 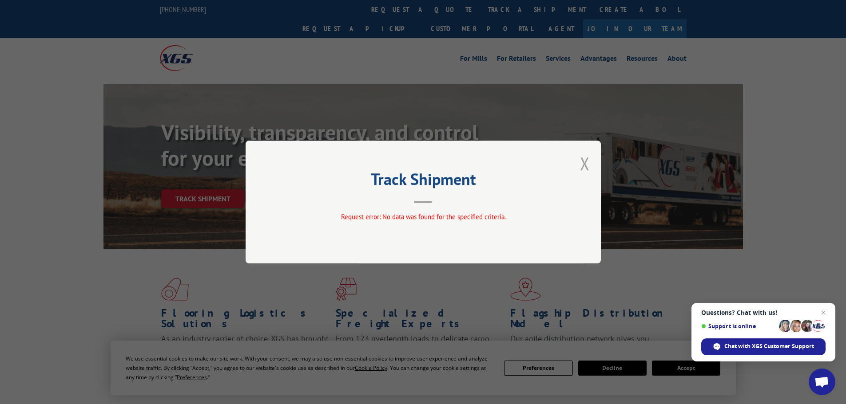 I want to click on span: Questions? Chat with us!, so click(x=763, y=313).